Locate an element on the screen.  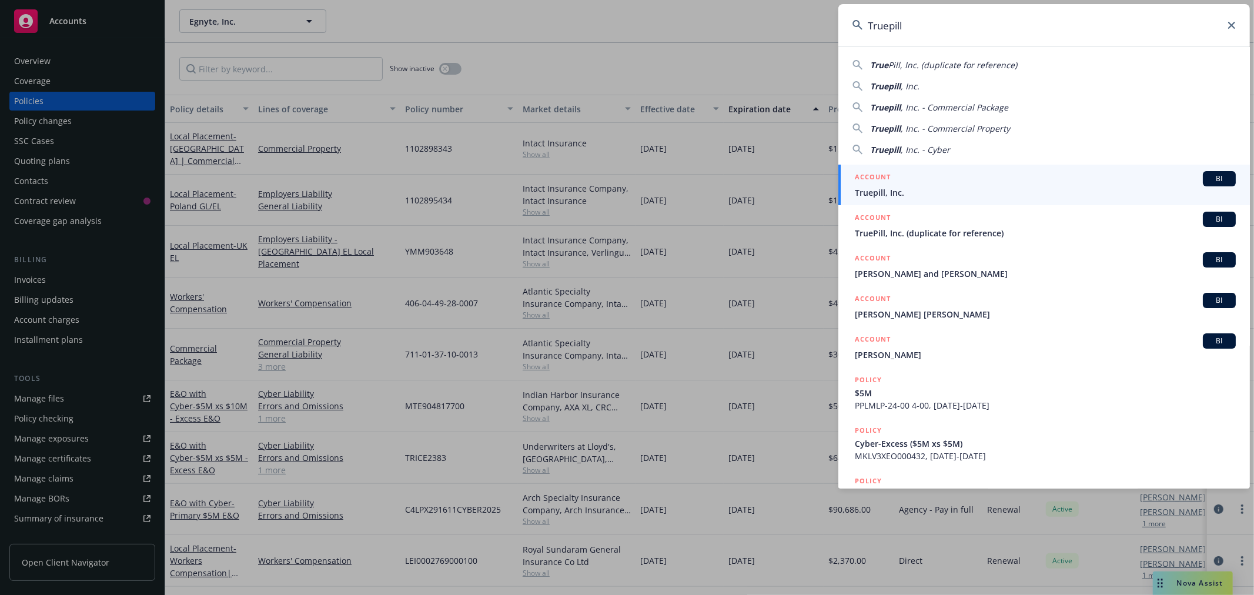
span: Truepill, Inc. is located at coordinates (1045, 192).